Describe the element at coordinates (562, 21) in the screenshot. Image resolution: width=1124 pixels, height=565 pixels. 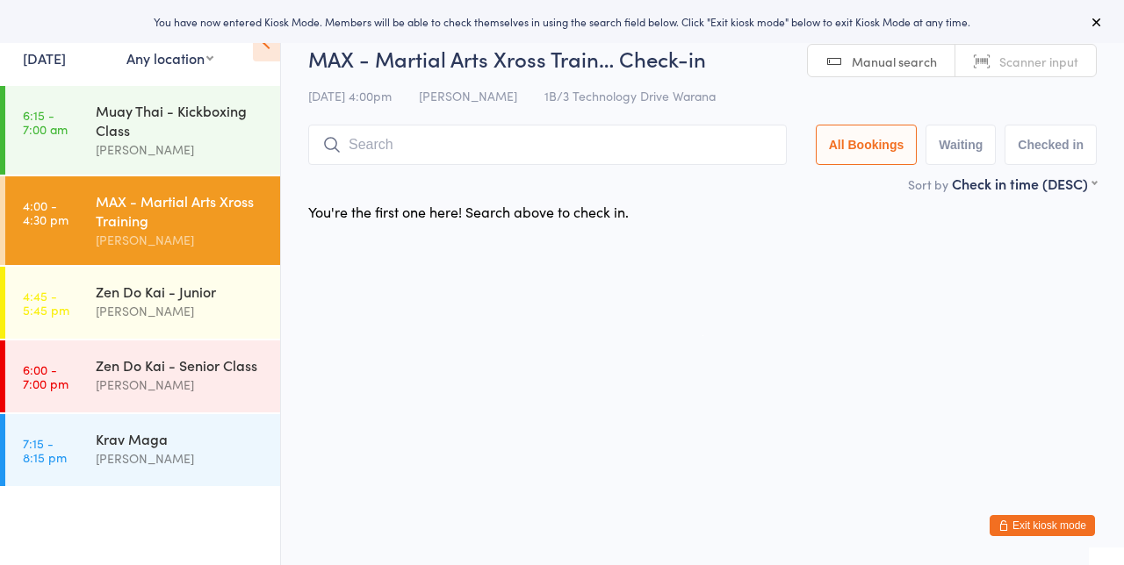
I see `div: You have now entered Kiosk Mode. Members will be able to check themselves in using the search fie...` at that location.